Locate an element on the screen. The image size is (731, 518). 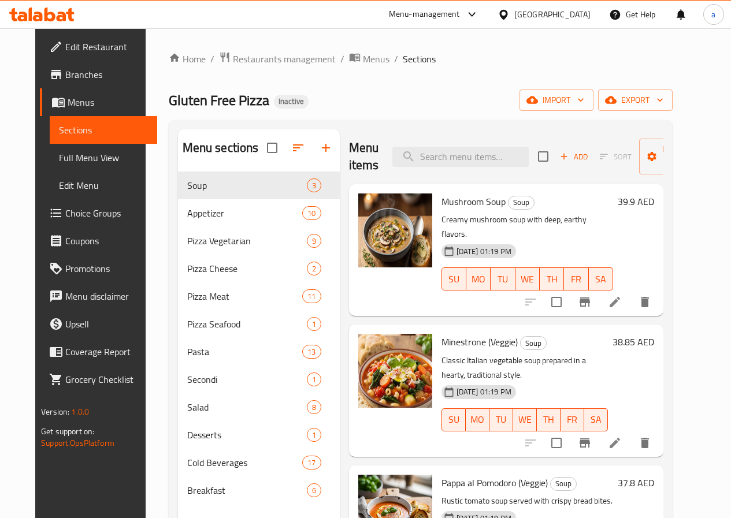
span: 9 is located at coordinates (314, 241).